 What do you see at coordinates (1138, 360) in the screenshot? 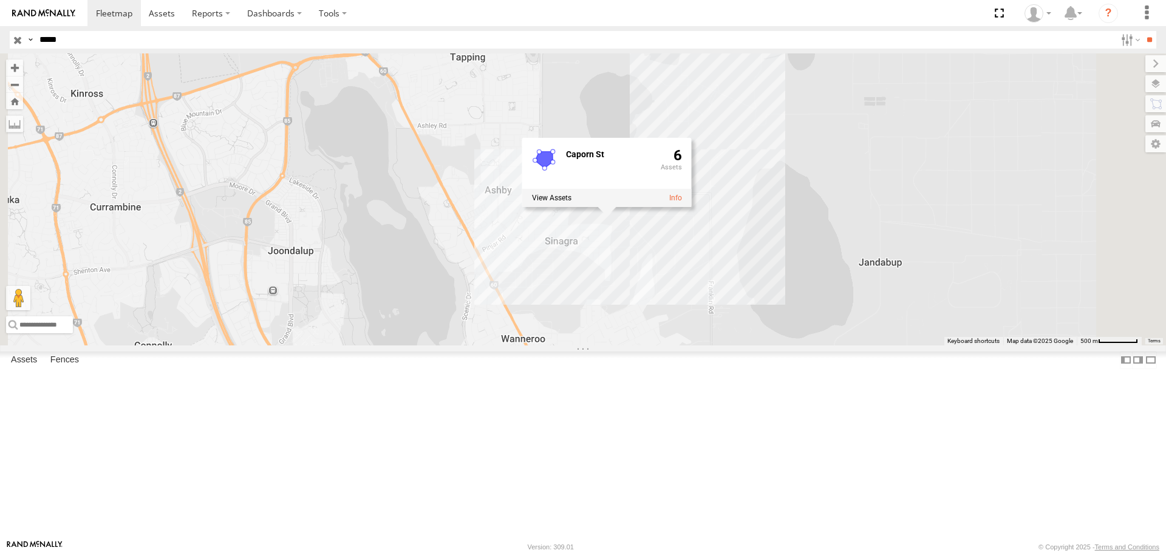
I see `label: Dock Summary Table to the Right` at bounding box center [1138, 360].